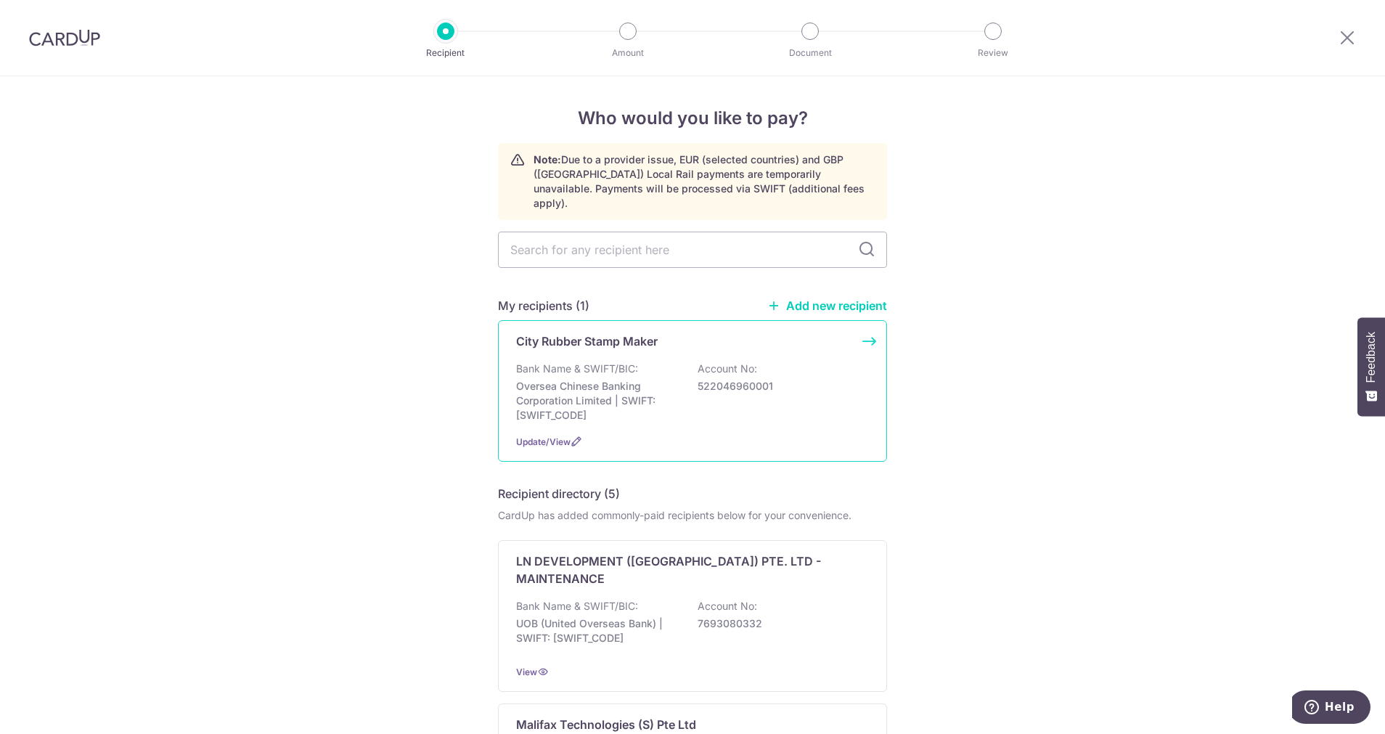 This screenshot has height=734, width=1385. I want to click on p: City Rubber Stamp Maker, so click(587, 341).